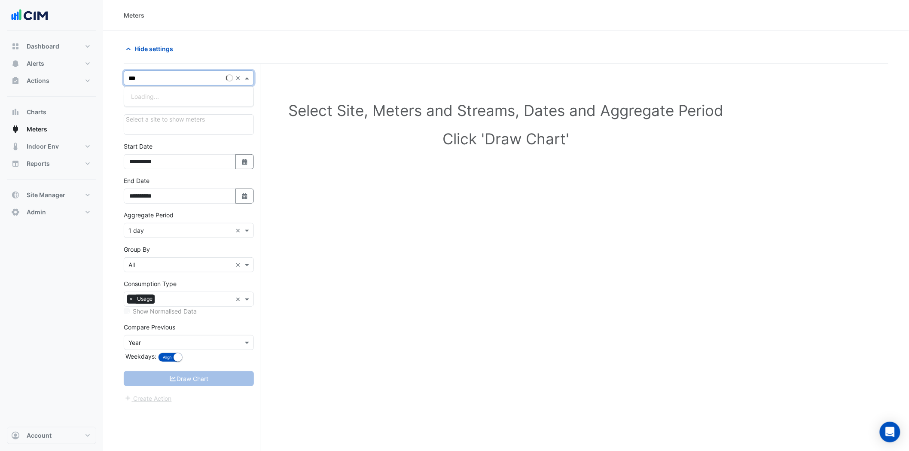  What do you see at coordinates (164, 311) in the screenshot?
I see `label: Show Normalised Data` at bounding box center [164, 311].